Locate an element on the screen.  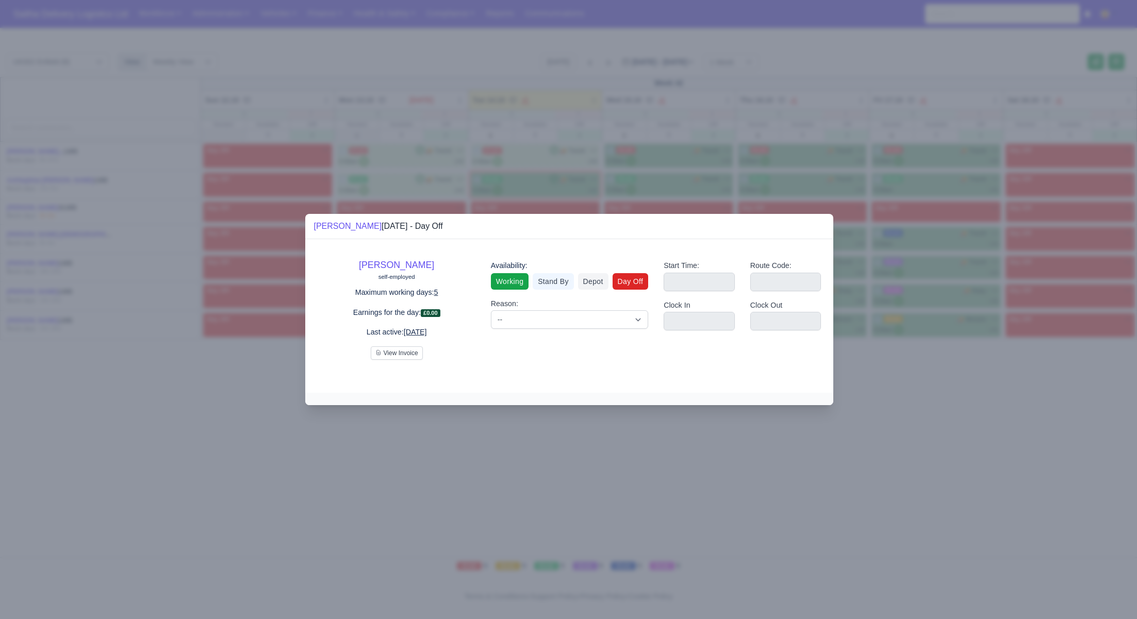
a: Day Off is located at coordinates (631, 282).